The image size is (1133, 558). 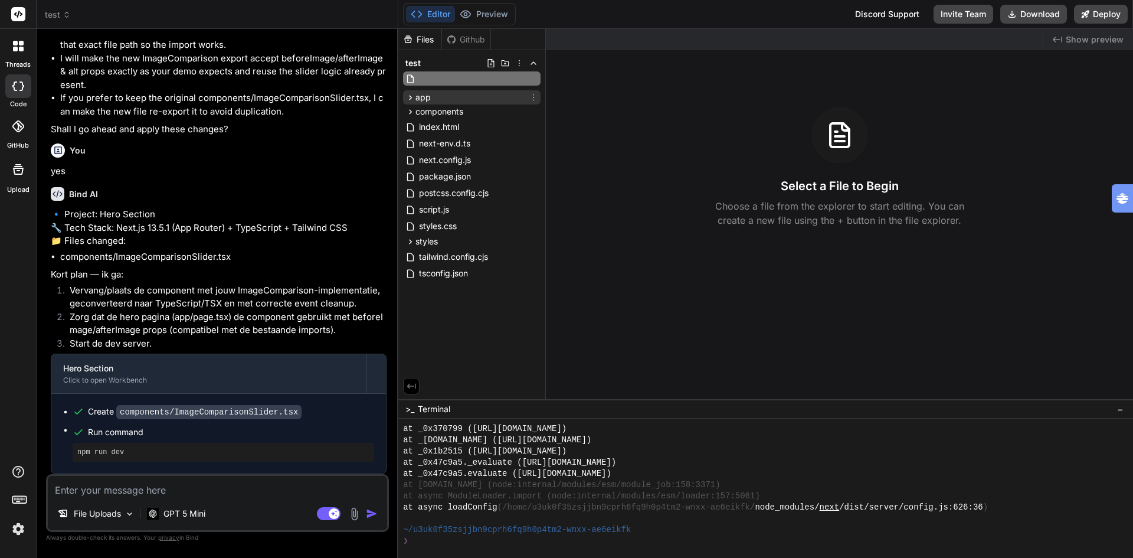 What do you see at coordinates (430, 14) in the screenshot?
I see `button: Editor` at bounding box center [430, 14].